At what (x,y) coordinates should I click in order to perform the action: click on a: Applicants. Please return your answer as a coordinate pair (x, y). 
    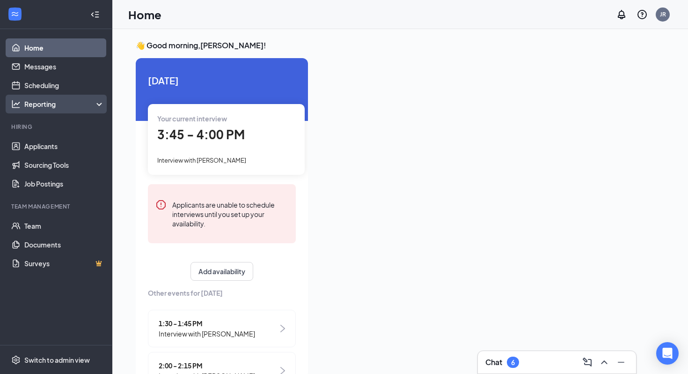
    Looking at the image, I should click on (64, 146).